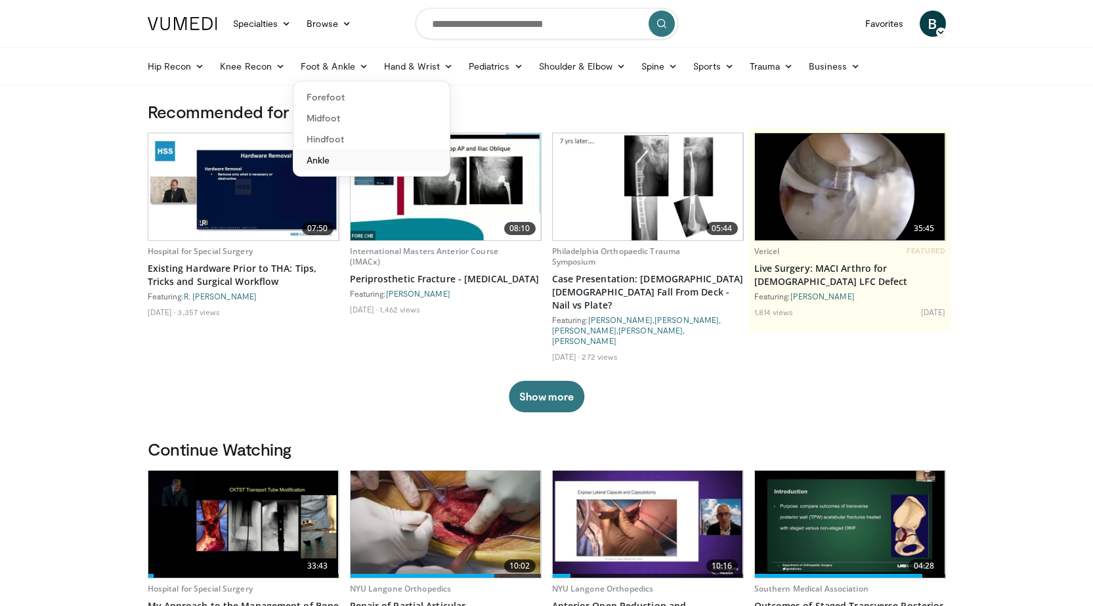 The width and height of the screenshot is (1093, 606). Describe the element at coordinates (648, 330) in the screenshot. I see `div: Featuring: , , , ,` at that location.